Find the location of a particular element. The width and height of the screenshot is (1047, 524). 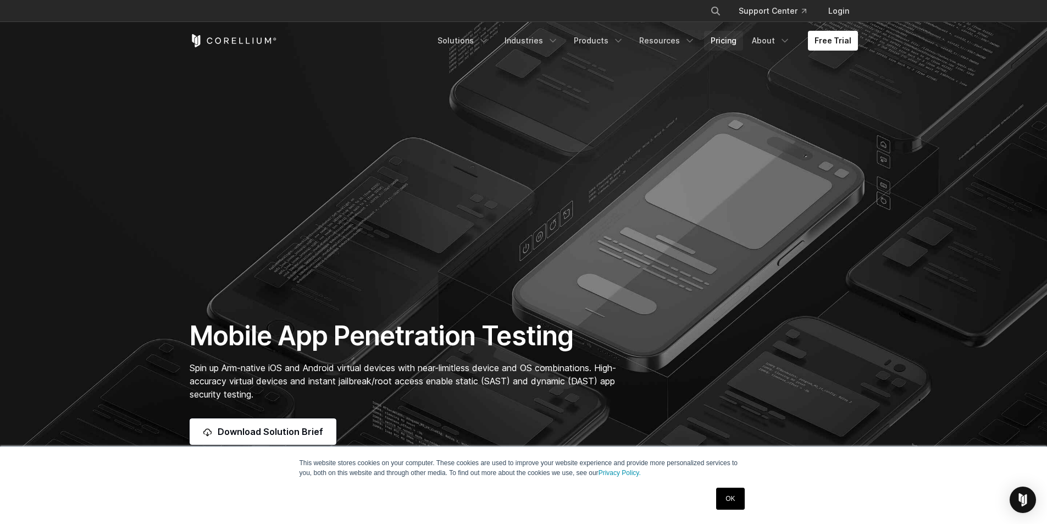

span: Spin up Arm-native iOS and Android virtual devices with near-limitless device and OS combinations... is located at coordinates (403, 381).